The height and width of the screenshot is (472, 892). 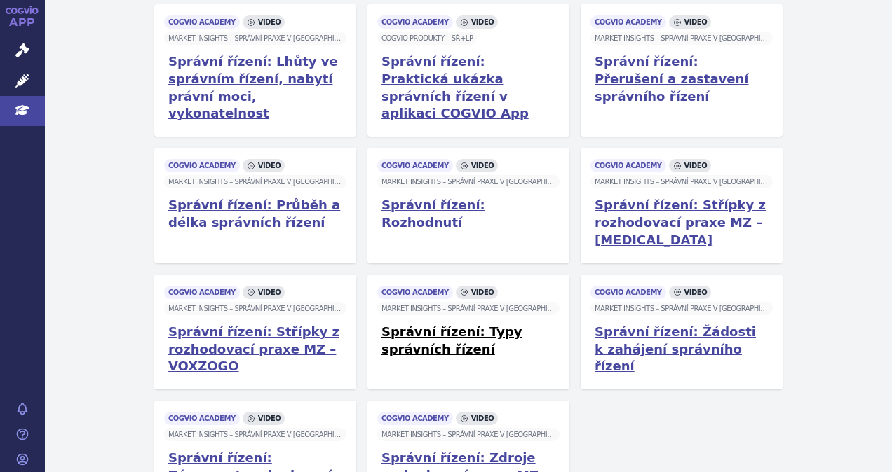 I want to click on a: Správní řízení: Praktická ukázka správních řízení v aplikaci COGVIO App, so click(x=468, y=88).